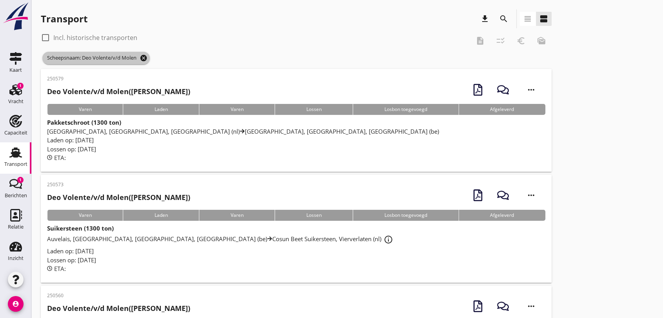  Describe the element at coordinates (16, 227) in the screenshot. I see `div: Relatie` at that location.